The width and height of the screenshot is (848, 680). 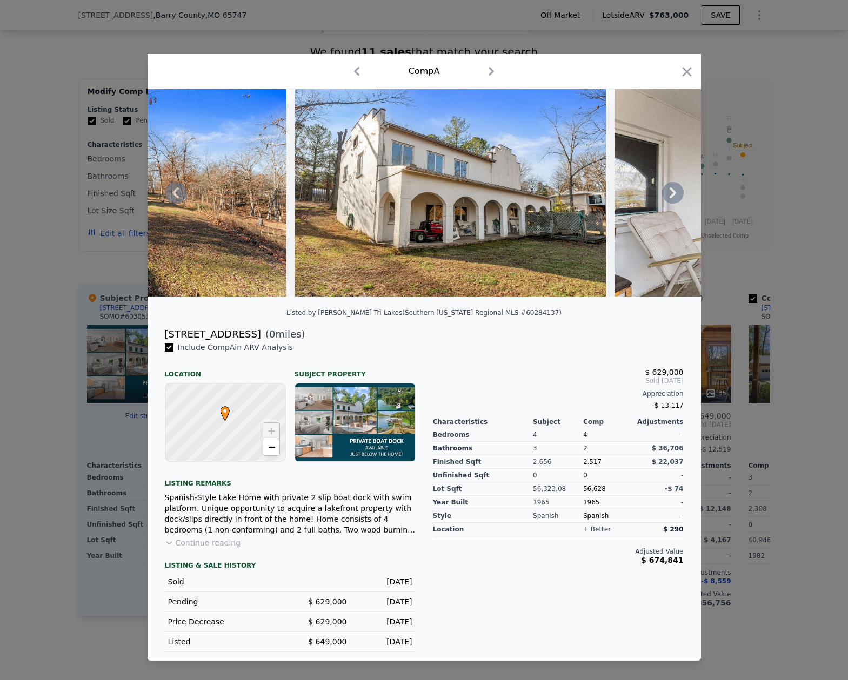 What do you see at coordinates (225, 602) in the screenshot?
I see `div: Pending` at bounding box center [225, 602].